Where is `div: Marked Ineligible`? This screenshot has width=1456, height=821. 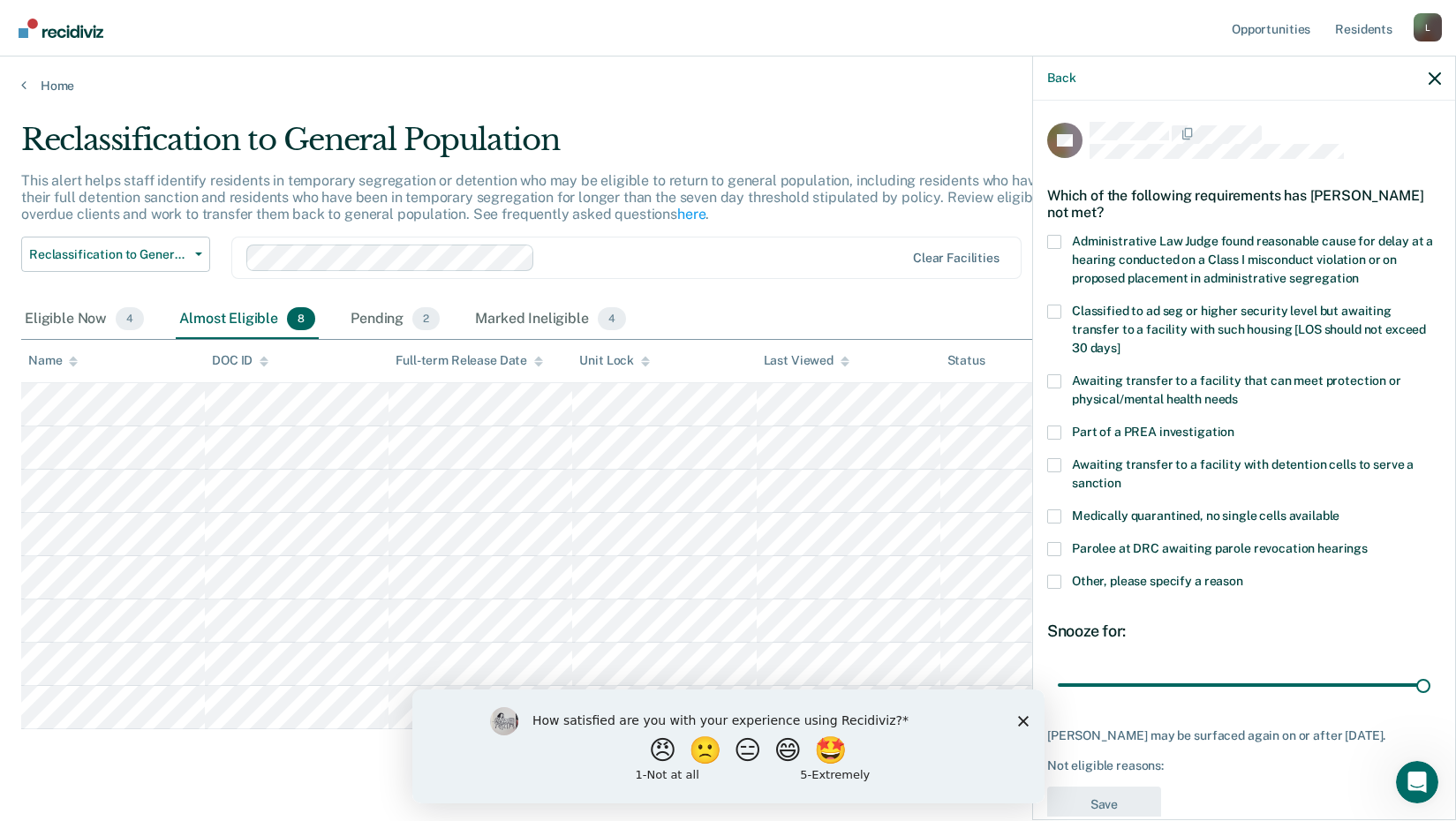
div: Marked Ineligible is located at coordinates (550, 319).